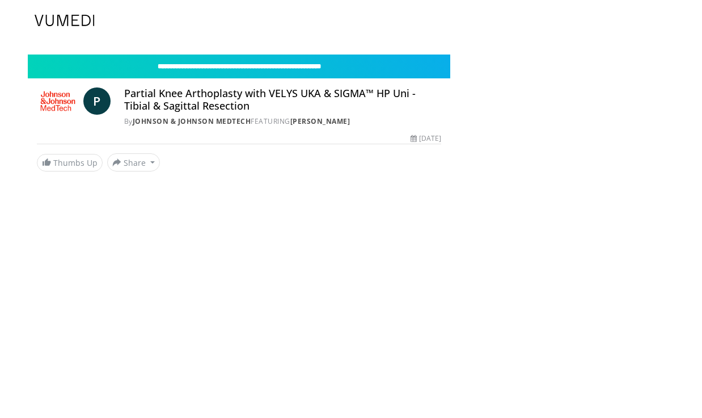  Describe the element at coordinates (283, 121) in the screenshot. I see `div: By FEATURING` at that location.